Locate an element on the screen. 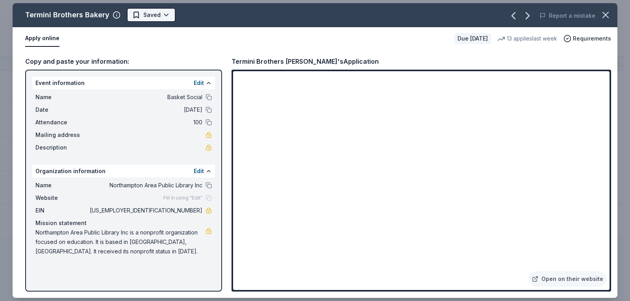 The width and height of the screenshot is (630, 301). span: Requirements is located at coordinates (592, 39).